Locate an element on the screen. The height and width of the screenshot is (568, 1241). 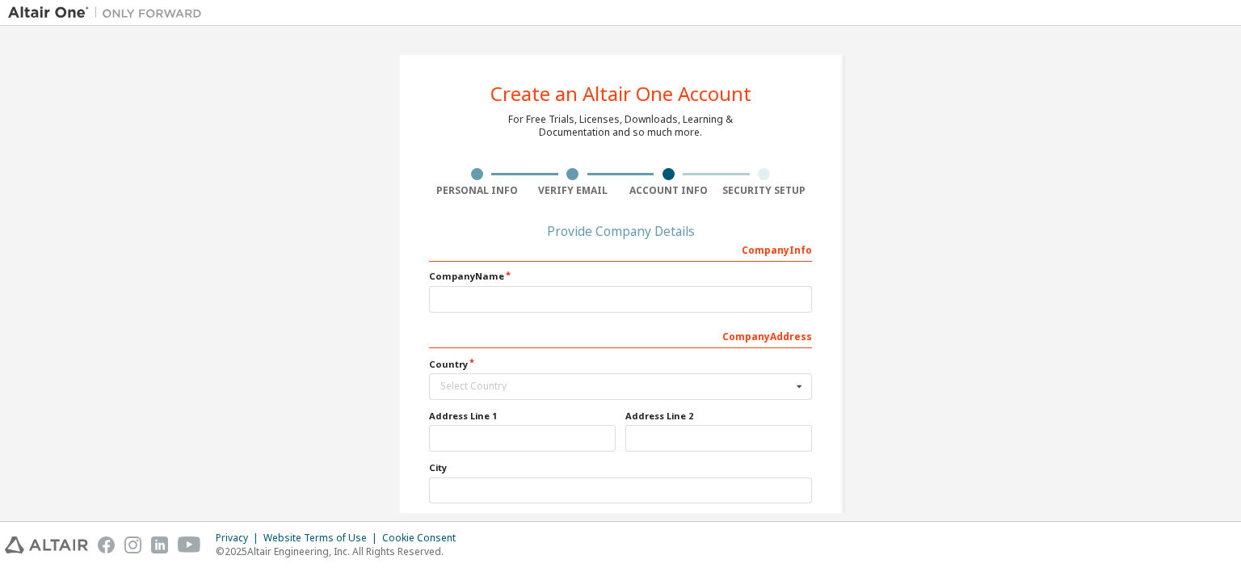
div: Account Info is located at coordinates (668, 191).